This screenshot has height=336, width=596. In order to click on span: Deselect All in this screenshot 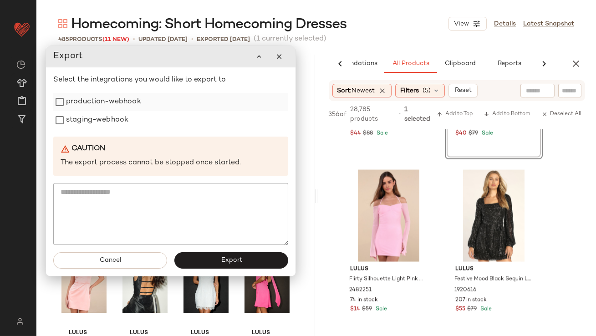, I will do `click(561, 114)`.